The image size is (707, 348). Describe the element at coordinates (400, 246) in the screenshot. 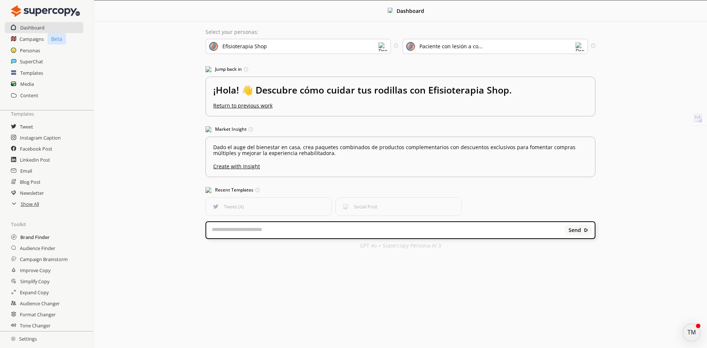

I see `p: GPT 4o + Supercopy Persona-AI 3` at that location.